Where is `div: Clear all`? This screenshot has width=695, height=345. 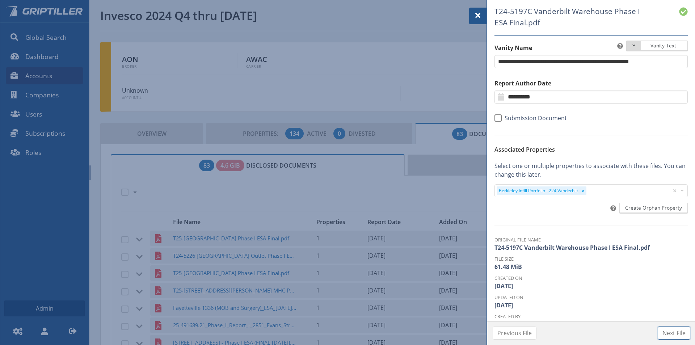 div: Clear all is located at coordinates (675, 191).